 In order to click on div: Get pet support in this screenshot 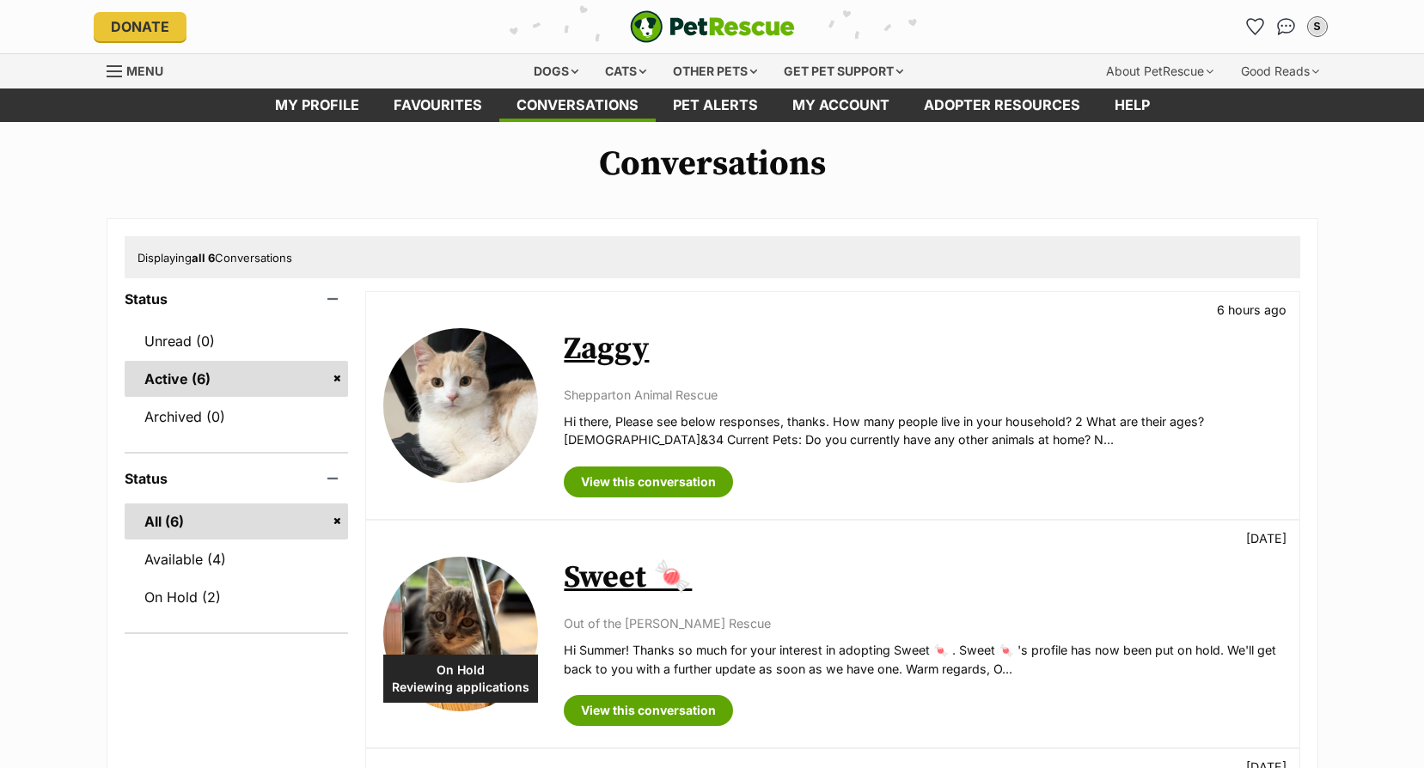, I will do `click(843, 71)`.